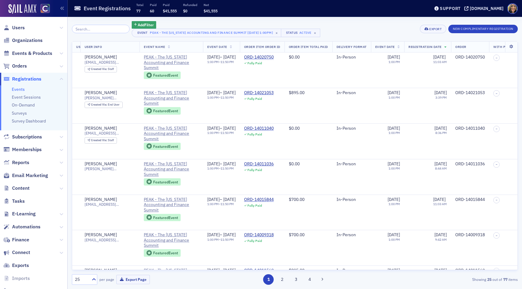  What do you see at coordinates (102, 69) in the screenshot?
I see `div: Staff` at bounding box center [102, 69].